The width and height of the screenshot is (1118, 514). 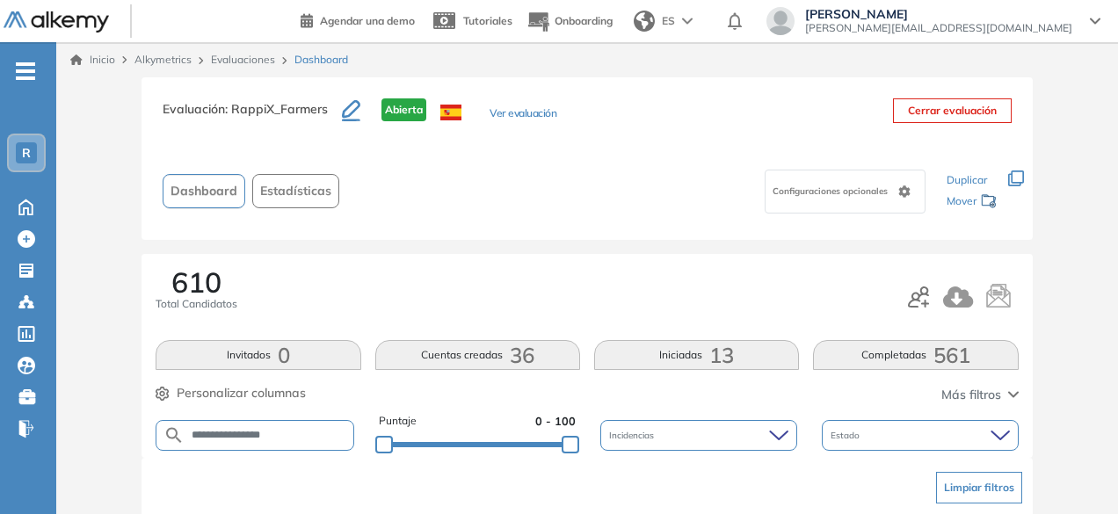 What do you see at coordinates (980, 395) in the screenshot?
I see `button: Más filtros` at bounding box center [980, 395].